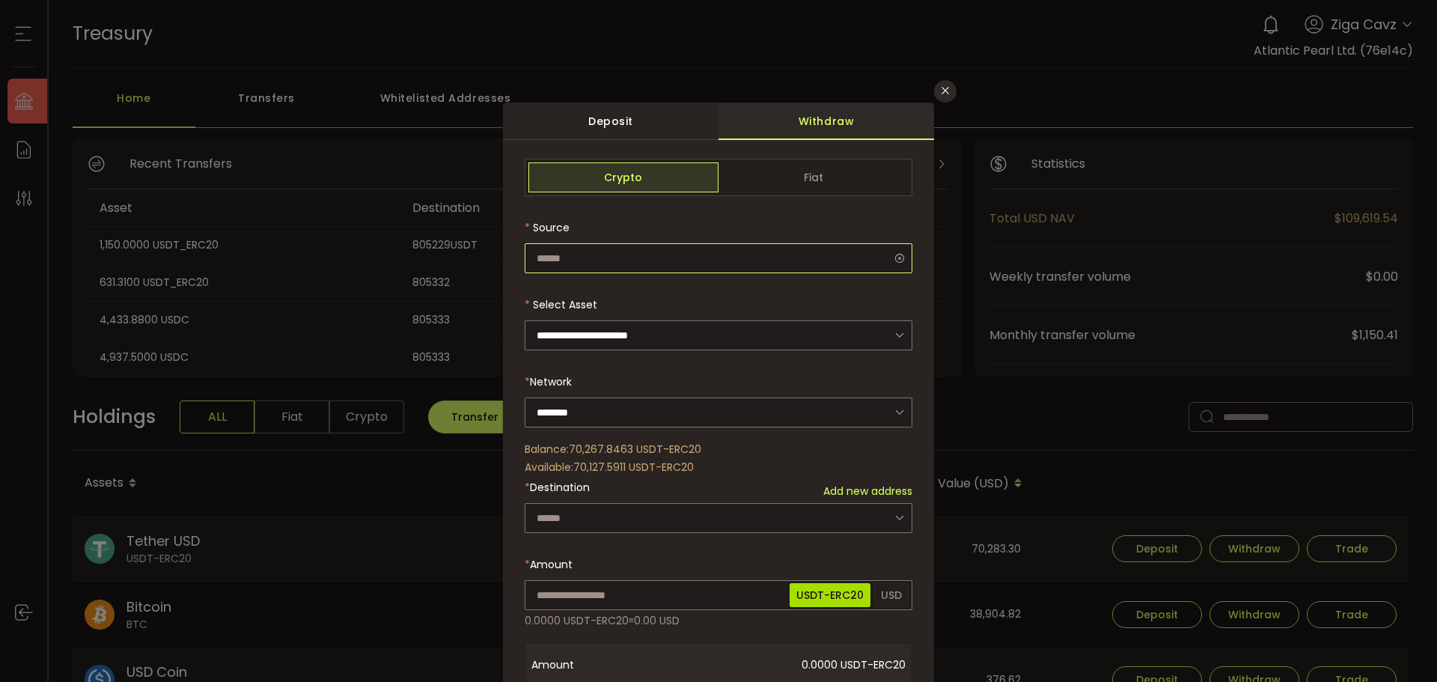 The image size is (1437, 682). What do you see at coordinates (892, 595) in the screenshot?
I see `span: USD` at bounding box center [892, 595].